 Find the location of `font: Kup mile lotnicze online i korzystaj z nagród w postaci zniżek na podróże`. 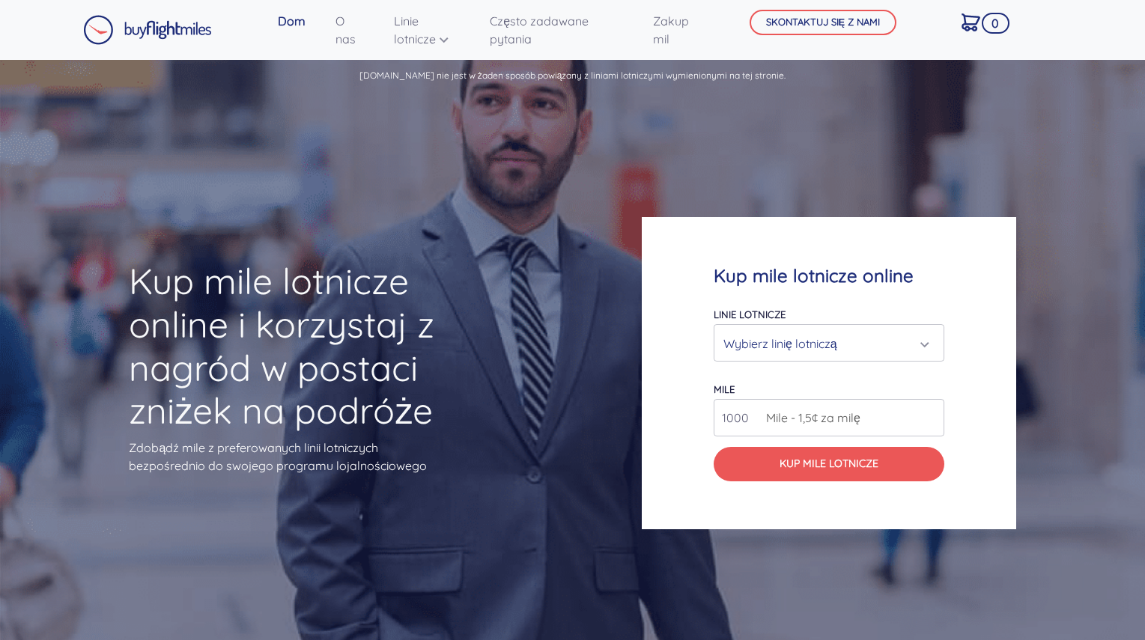

font: Kup mile lotnicze online i korzystaj z nagród w postaci zniżek na podróże is located at coordinates (282, 345).